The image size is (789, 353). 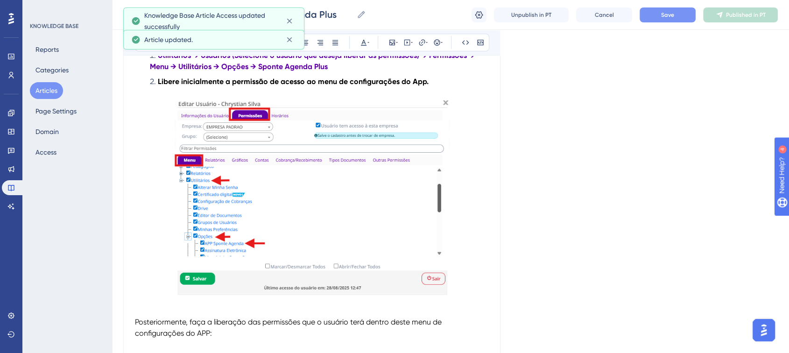 I want to click on div: KNOWLEDGE BASE, so click(x=54, y=26).